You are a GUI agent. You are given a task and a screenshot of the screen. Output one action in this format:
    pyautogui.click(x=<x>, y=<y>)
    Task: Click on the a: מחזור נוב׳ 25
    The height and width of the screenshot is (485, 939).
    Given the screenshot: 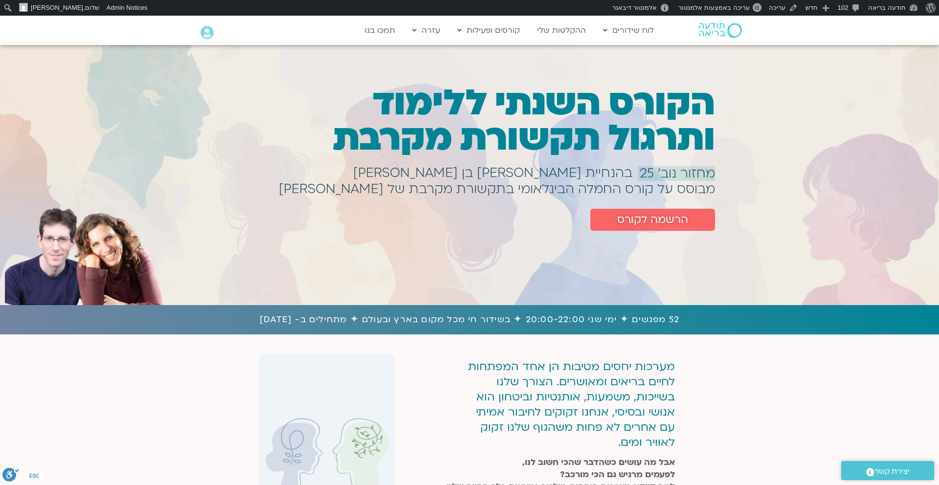 What is the action you would take?
    pyautogui.click(x=676, y=174)
    